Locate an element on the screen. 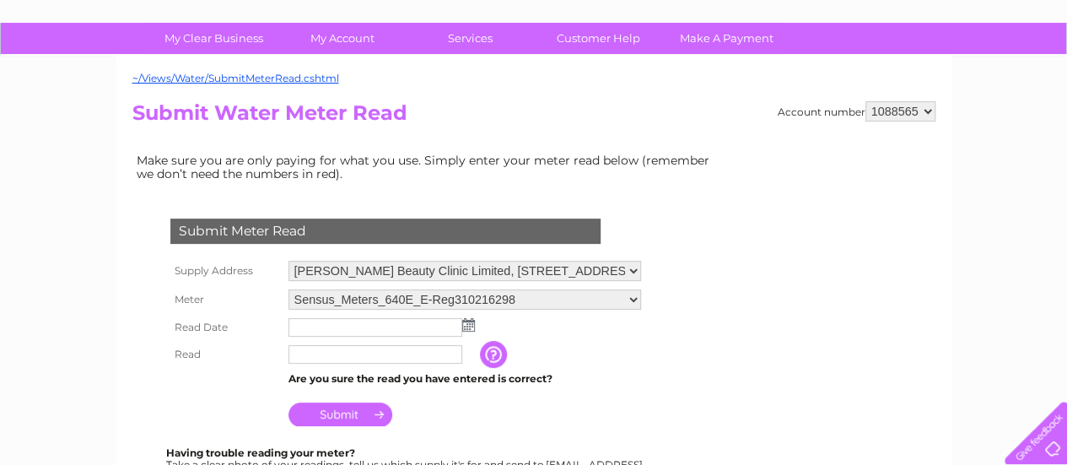 Image resolution: width=1067 pixels, height=465 pixels. div: Submit Meter Read is located at coordinates (385, 231).